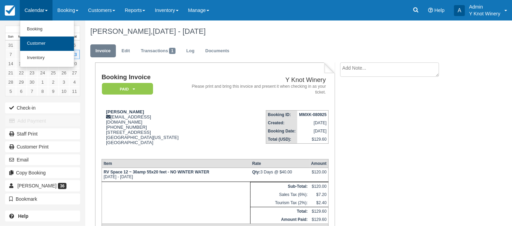  Describe the element at coordinates (32, 73) in the screenshot. I see `a: 23` at that location.